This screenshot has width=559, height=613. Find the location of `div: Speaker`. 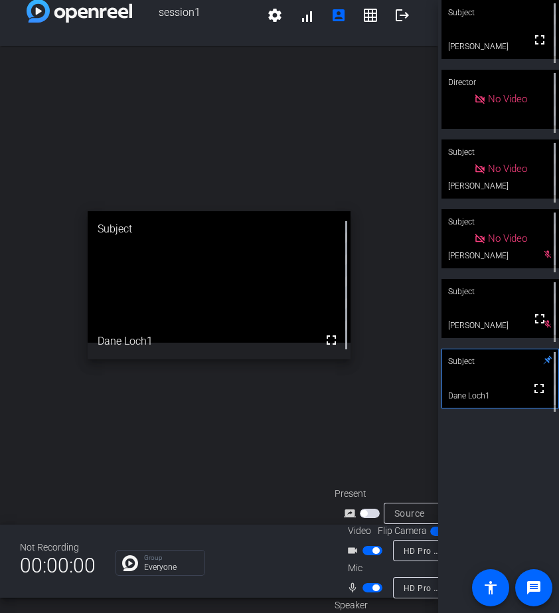

div: Speaker is located at coordinates (374, 605).